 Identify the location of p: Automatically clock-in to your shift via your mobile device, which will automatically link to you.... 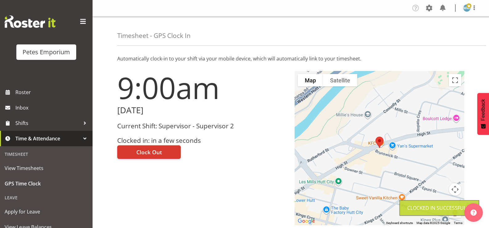
(291, 59).